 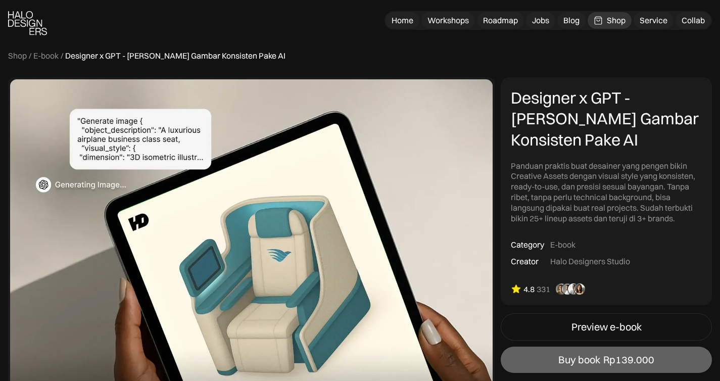 What do you see at coordinates (571, 20) in the screenshot?
I see `a: Blog` at bounding box center [571, 20].